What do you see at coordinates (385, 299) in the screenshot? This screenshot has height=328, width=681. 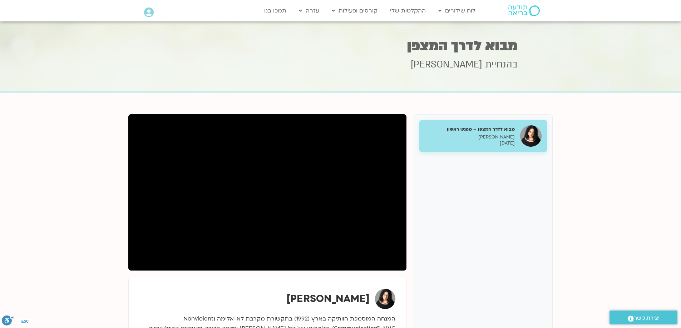 I see `img: ארנינה קשתן` at bounding box center [385, 299].